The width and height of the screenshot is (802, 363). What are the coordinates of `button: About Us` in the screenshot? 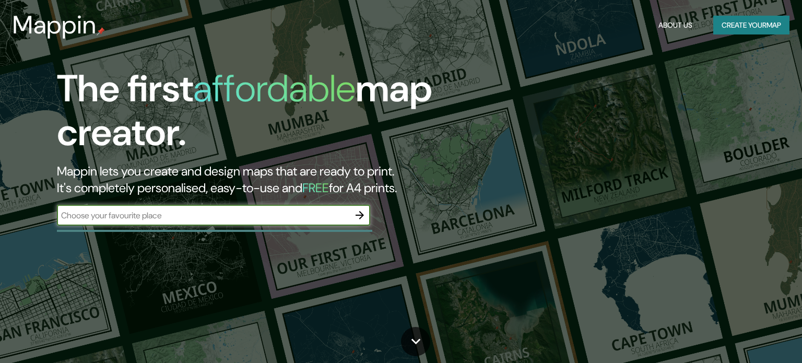 It's located at (675, 25).